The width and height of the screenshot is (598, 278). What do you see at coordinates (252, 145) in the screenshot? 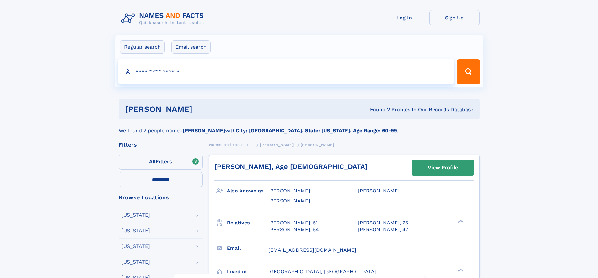
I see `span: J` at bounding box center [252, 145].